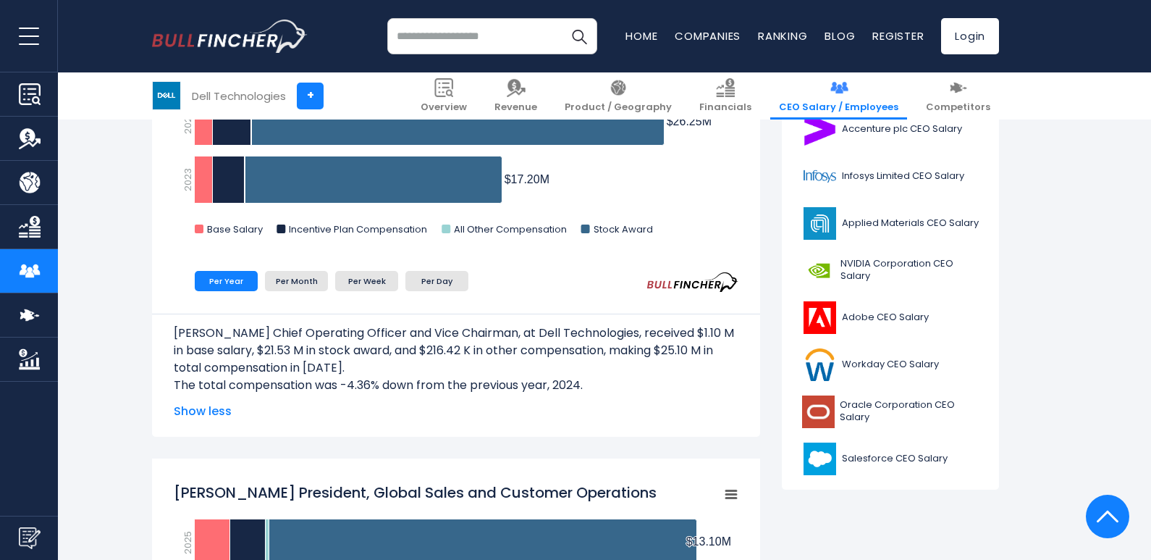 The image size is (1151, 560). Describe the element at coordinates (239, 96) in the screenshot. I see `div: Dell Technologies` at that location.